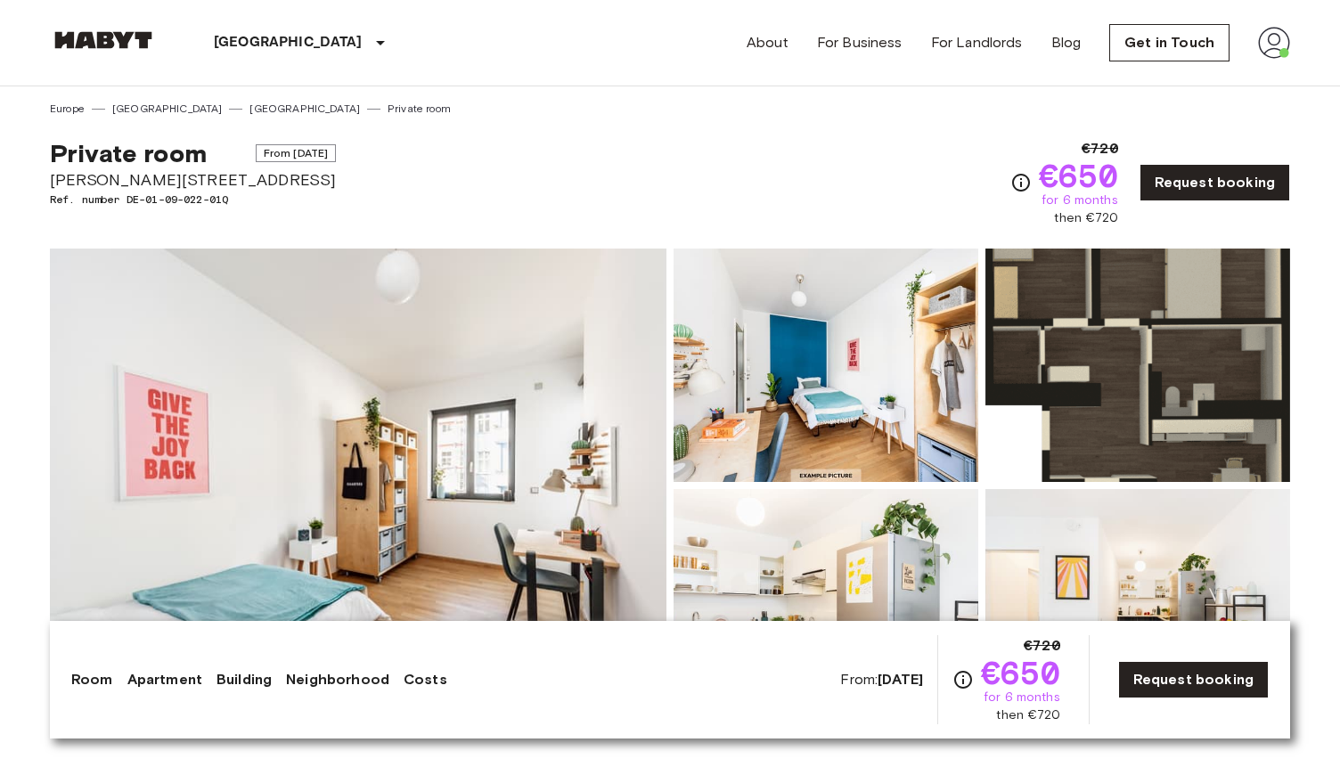 The height and width of the screenshot is (767, 1340). I want to click on a: For Business, so click(860, 43).